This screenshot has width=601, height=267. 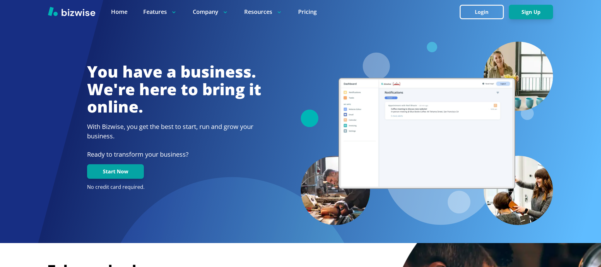 What do you see at coordinates (531, 12) in the screenshot?
I see `button: Sign Up` at bounding box center [531, 12].